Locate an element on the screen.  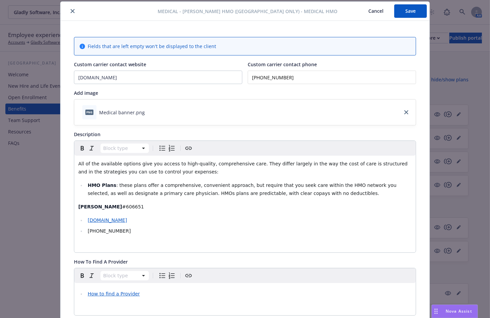
strong: HMO Plans is located at coordinates (102, 185).